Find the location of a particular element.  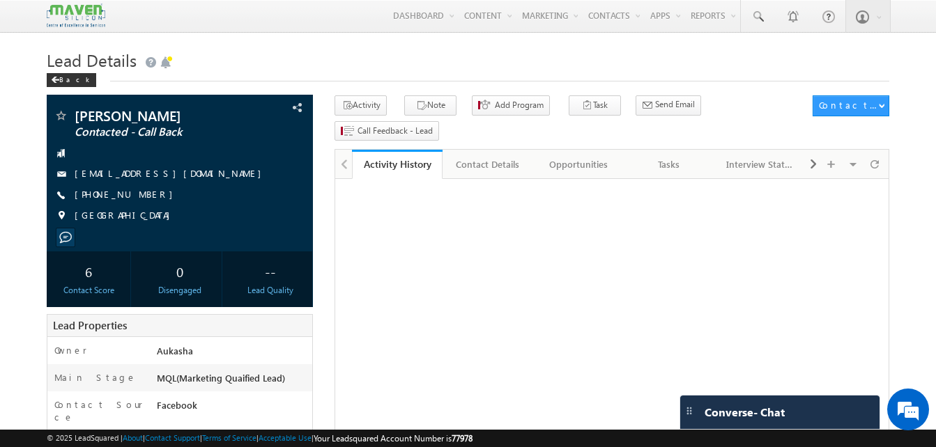

div: Contact Actions is located at coordinates (848, 105).